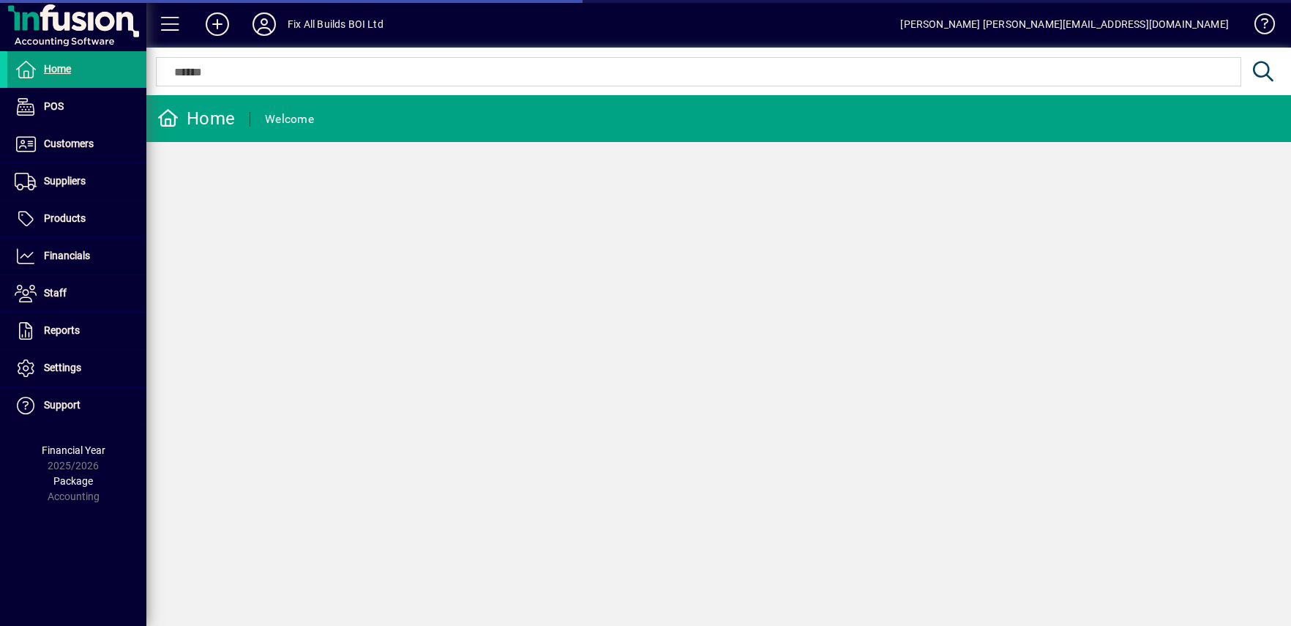 Image resolution: width=1291 pixels, height=626 pixels. I want to click on div: Welcome, so click(289, 119).